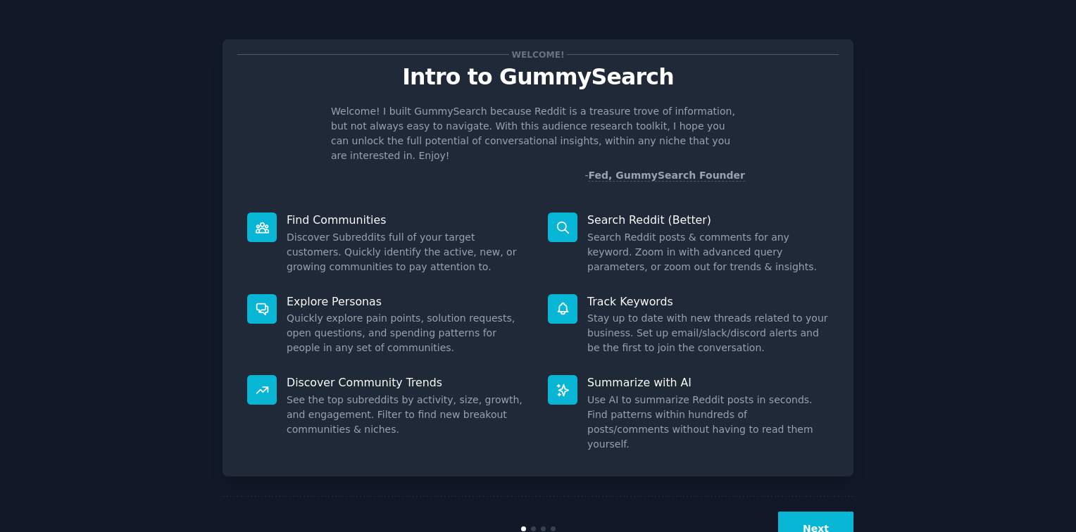 This screenshot has height=532, width=1076. Describe the element at coordinates (707, 252) in the screenshot. I see `dd: Search Reddit posts & comments for any keyword. Zoom in with advanced query parameters, or zoom o...` at that location.